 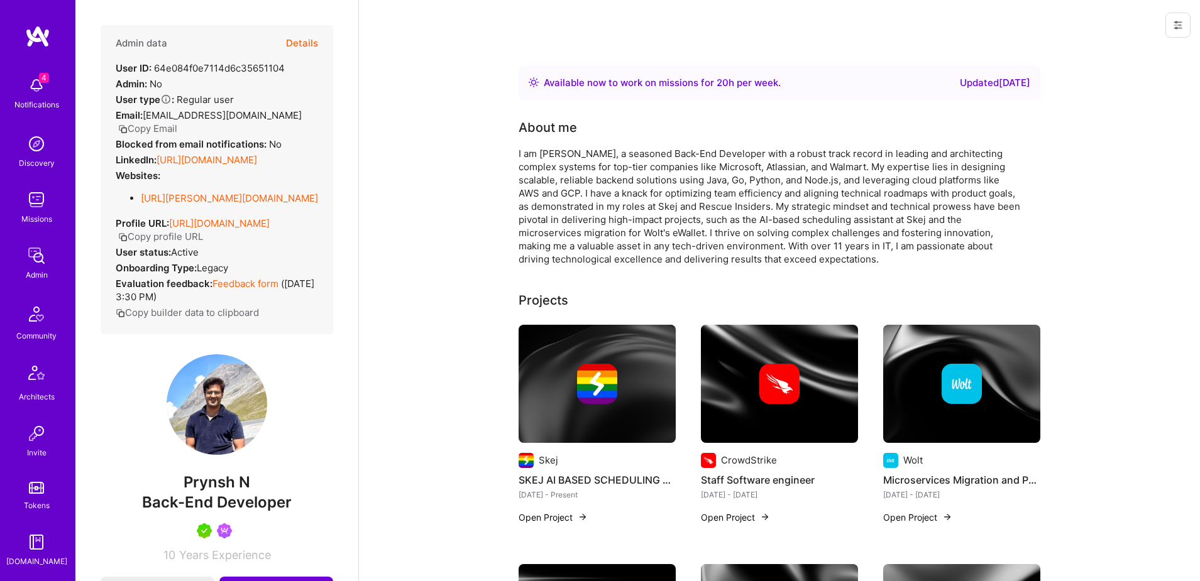 What do you see at coordinates (204, 531) in the screenshot?
I see `img: A.Teamer in Residence` at bounding box center [204, 531].